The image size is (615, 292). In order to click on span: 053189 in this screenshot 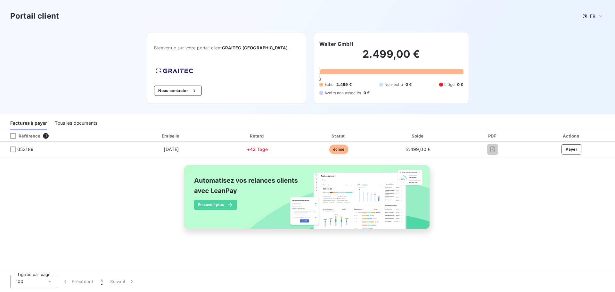, I will do `click(25, 149)`.